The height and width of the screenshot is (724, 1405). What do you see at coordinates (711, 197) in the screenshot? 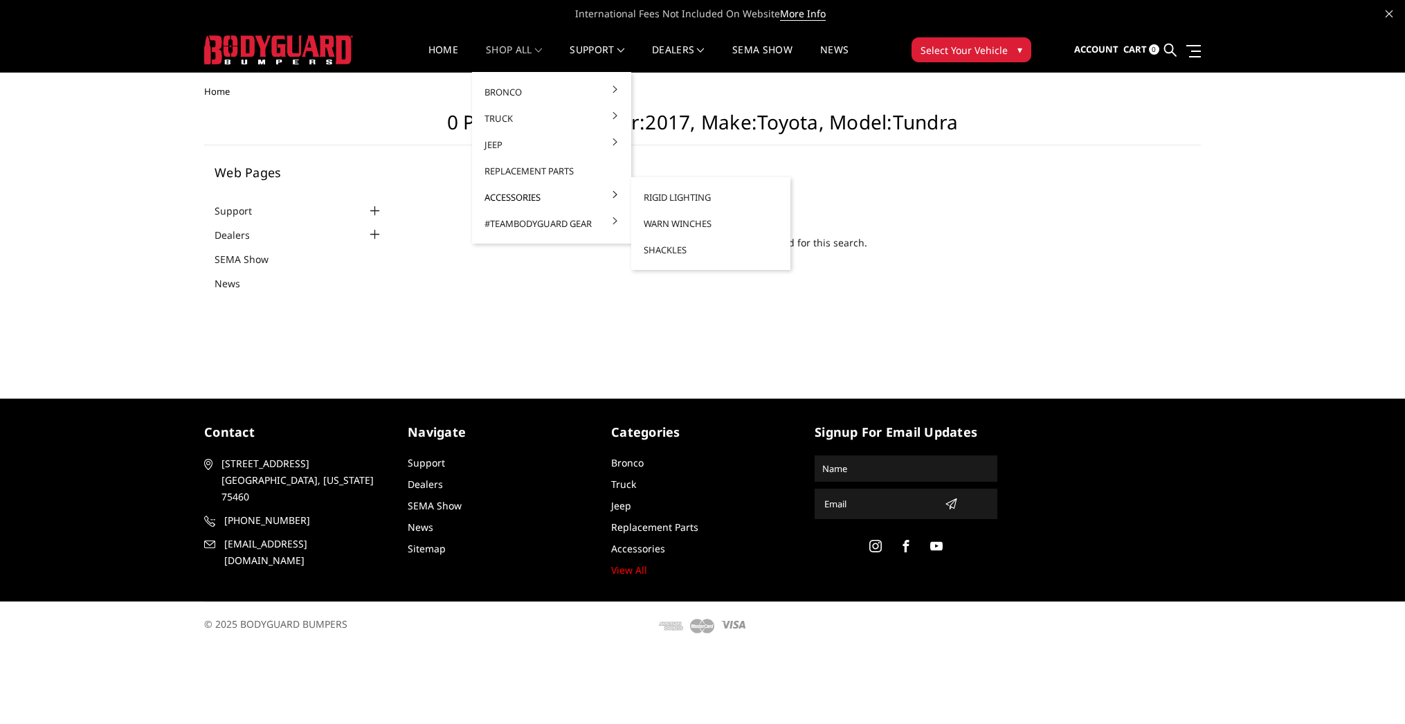
I see `a: Rigid Lighting` at bounding box center [711, 197].